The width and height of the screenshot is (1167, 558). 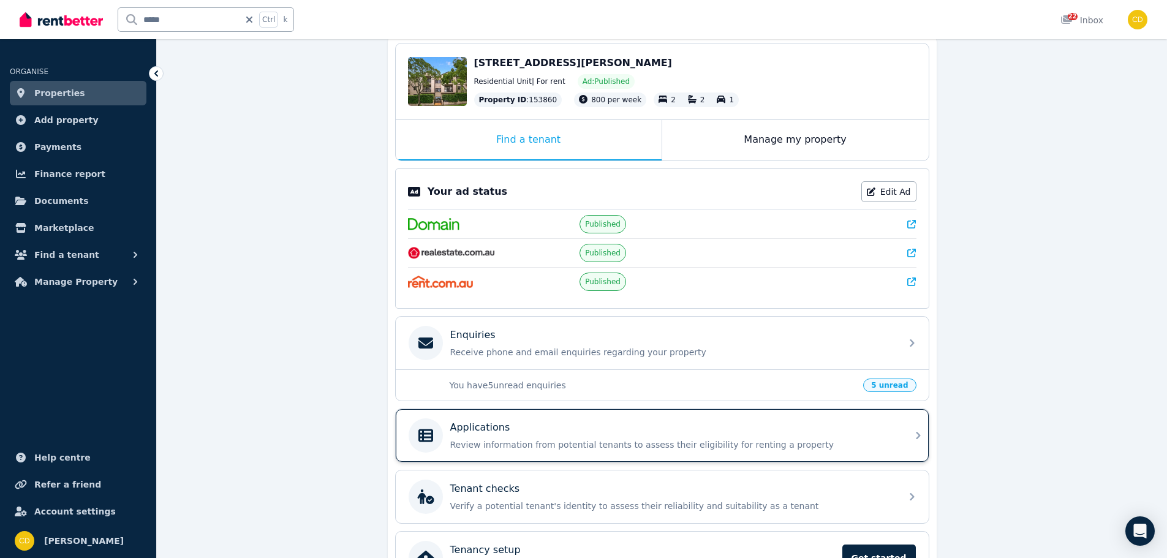 What do you see at coordinates (78, 512) in the screenshot?
I see `a: Account settings` at bounding box center [78, 512].